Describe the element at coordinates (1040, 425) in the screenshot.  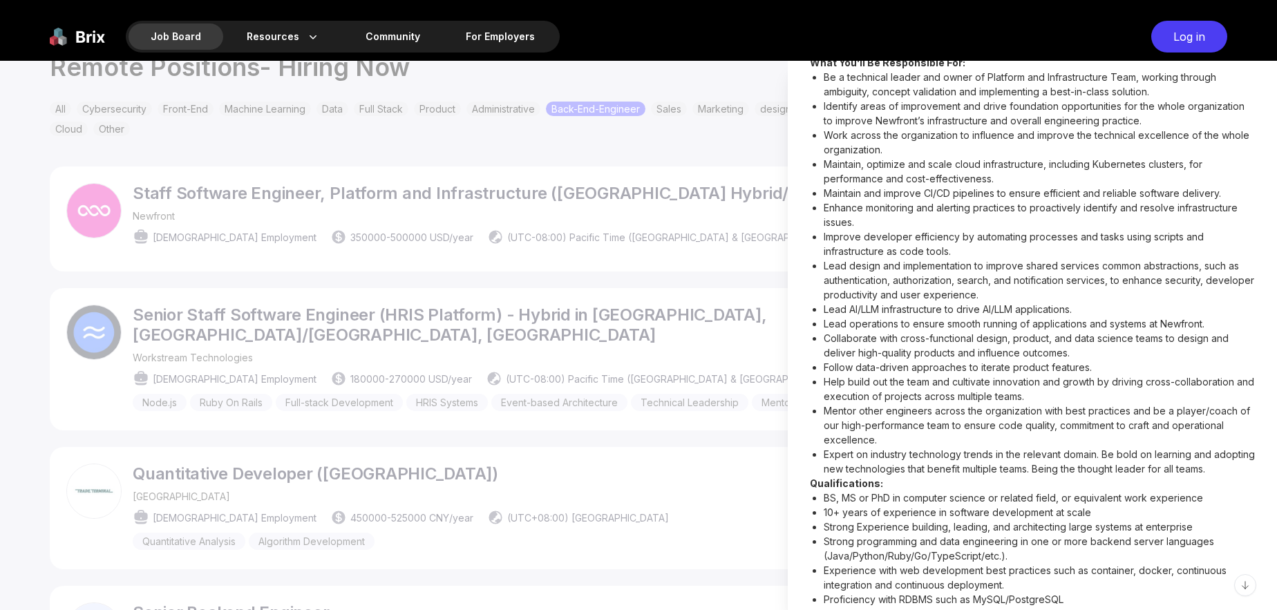
I see `li: Mentor other engineers across the organization with best practices and be a player/coach of our h...` at that location.